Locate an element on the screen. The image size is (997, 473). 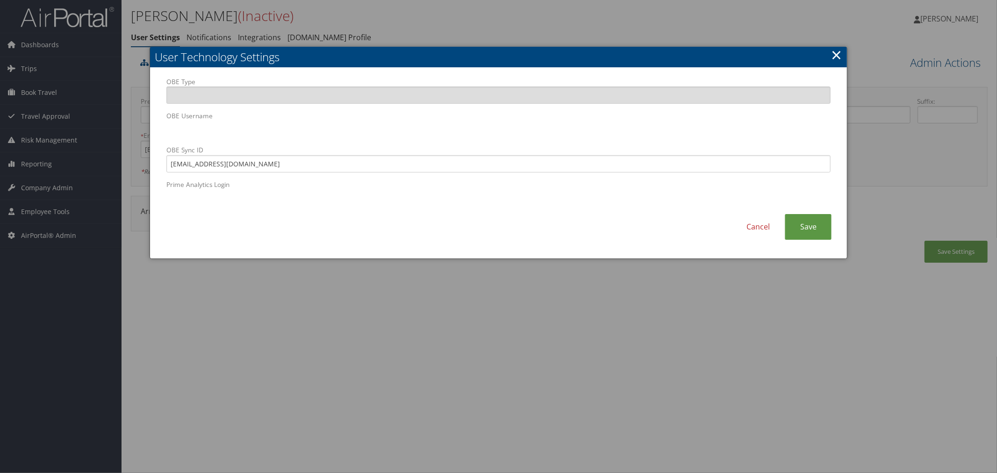
input: OBE Sync ID is located at coordinates (498, 164).